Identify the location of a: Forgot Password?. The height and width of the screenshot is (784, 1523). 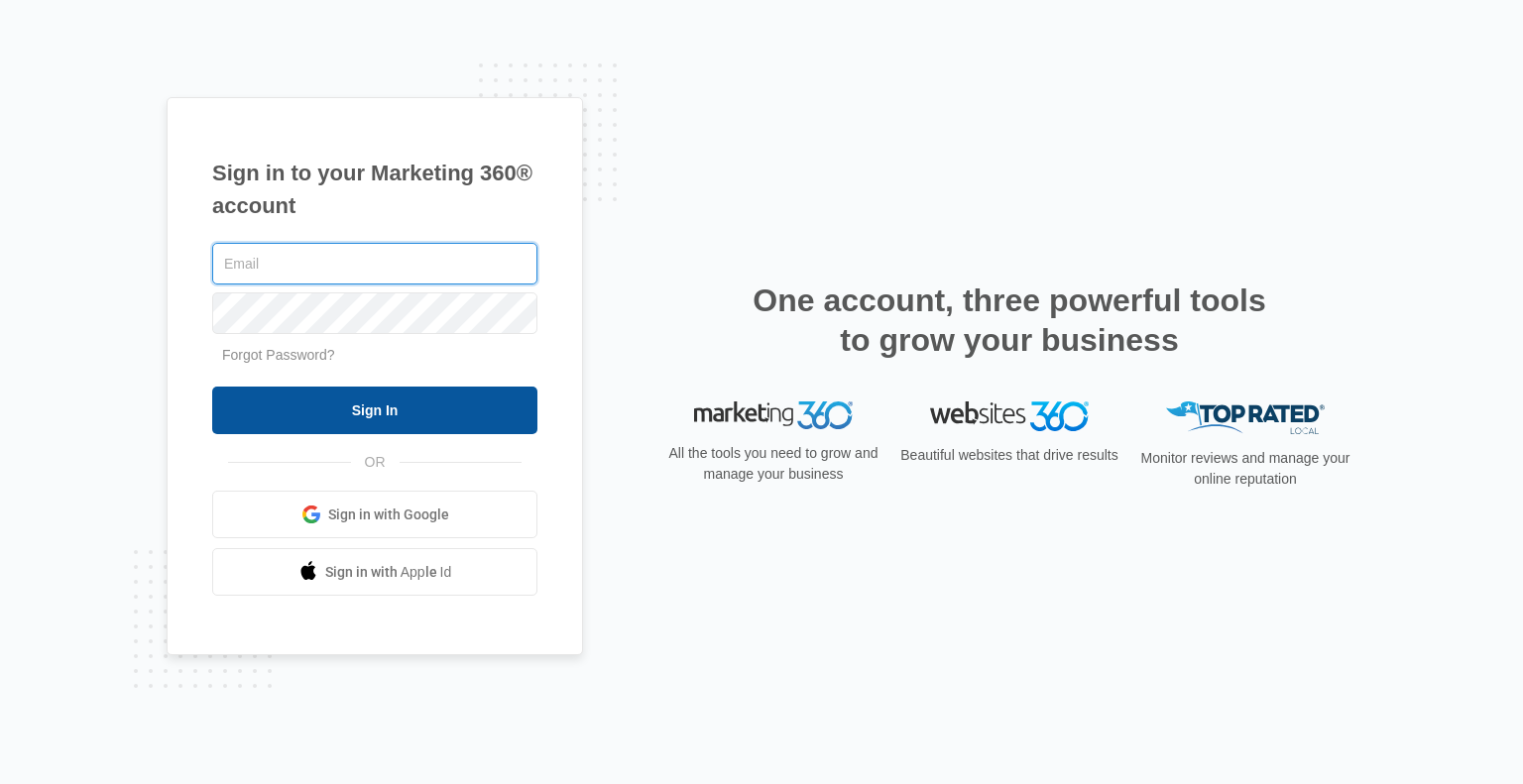
(278, 355).